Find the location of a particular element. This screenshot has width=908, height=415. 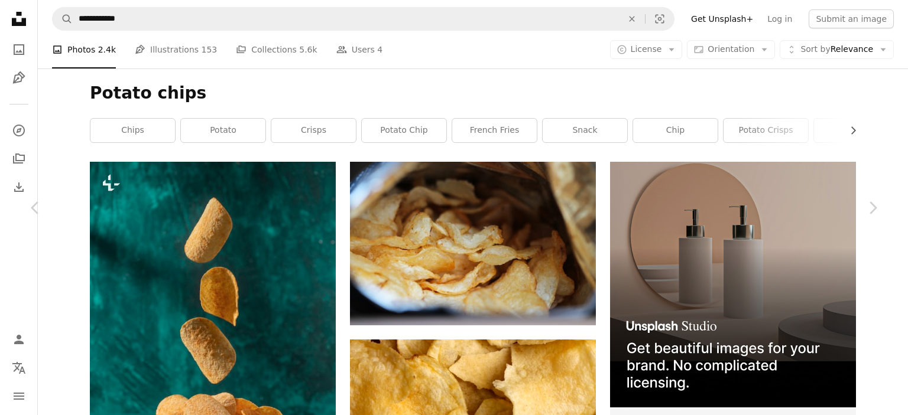

button: Submit an image is located at coordinates (851, 19).